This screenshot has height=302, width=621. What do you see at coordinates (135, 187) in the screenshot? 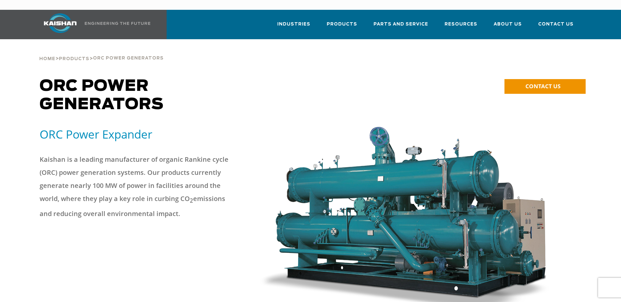
I see `p: Kaishan is a leading manufacturer of organic Rankine cycle (ORC) power generation systems. Our pr...` at bounding box center [135, 187].